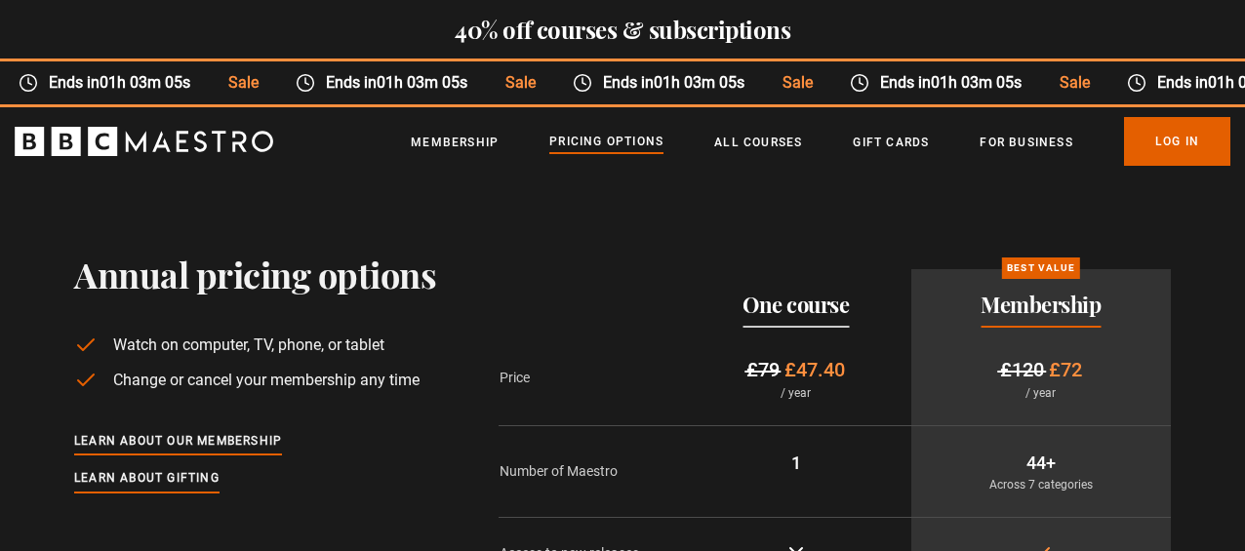  I want to click on a: Learn about our membership, so click(178, 442).